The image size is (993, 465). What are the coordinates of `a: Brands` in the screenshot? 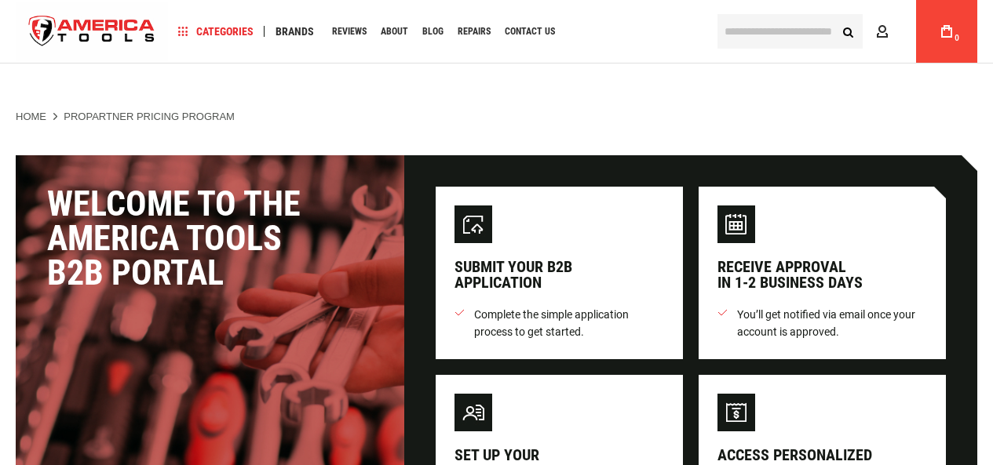 It's located at (294, 31).